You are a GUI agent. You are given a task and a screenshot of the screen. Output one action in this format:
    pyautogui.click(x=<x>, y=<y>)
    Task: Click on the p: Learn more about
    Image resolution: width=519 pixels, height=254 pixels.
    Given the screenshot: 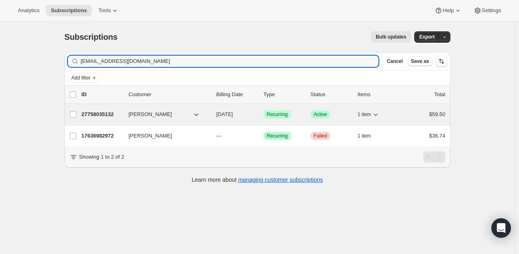 What is the action you would take?
    pyautogui.click(x=257, y=180)
    